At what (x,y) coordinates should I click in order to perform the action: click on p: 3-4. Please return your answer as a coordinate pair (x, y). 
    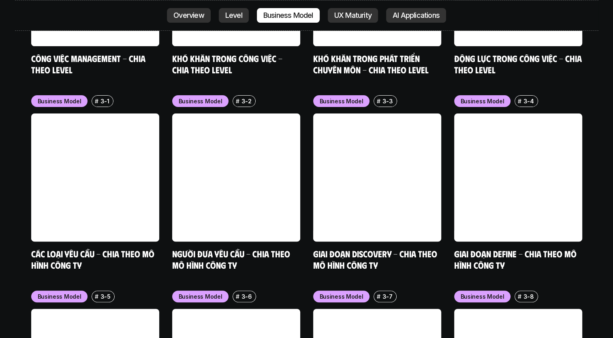
    Looking at the image, I should click on (529, 101).